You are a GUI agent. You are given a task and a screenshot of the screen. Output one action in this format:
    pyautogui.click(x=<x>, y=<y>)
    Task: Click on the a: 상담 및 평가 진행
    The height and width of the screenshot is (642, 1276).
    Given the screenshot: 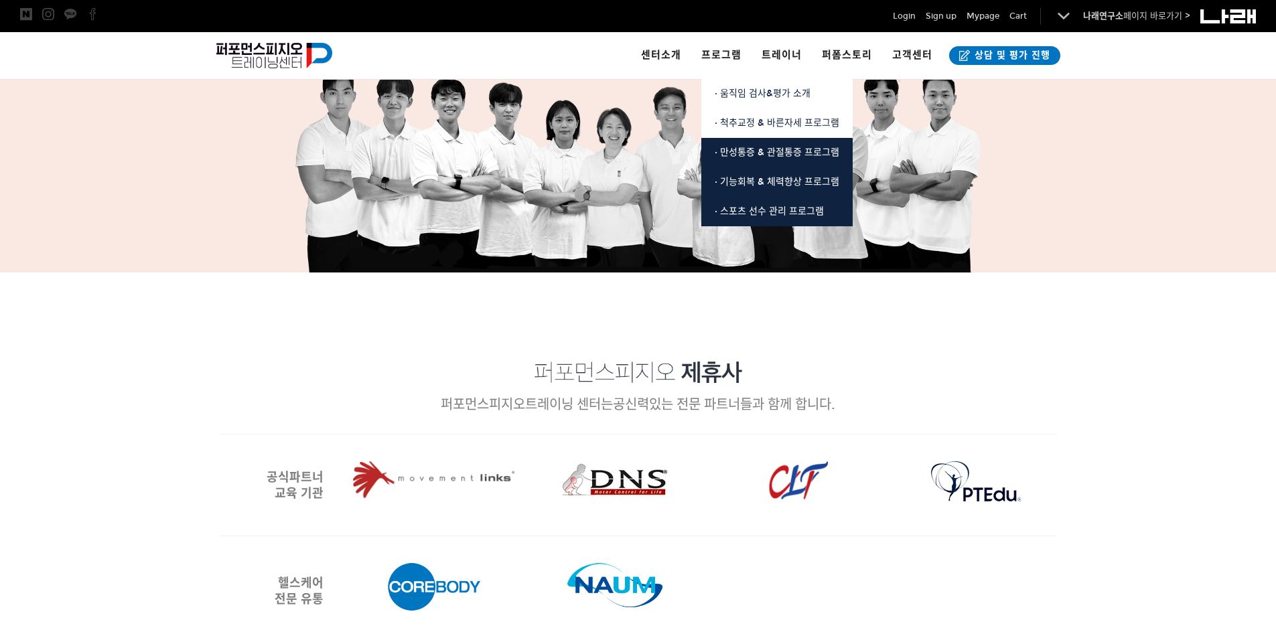 What is the action you would take?
    pyautogui.click(x=1005, y=56)
    